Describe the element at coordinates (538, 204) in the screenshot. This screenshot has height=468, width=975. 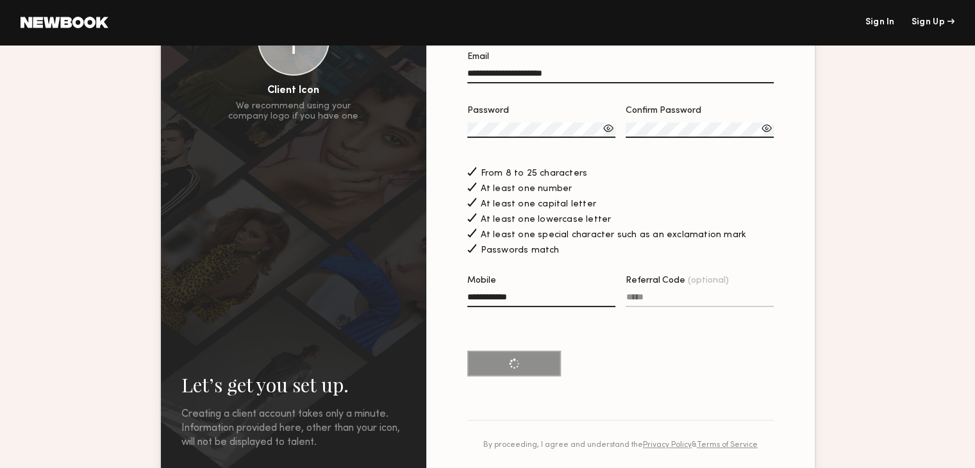
I see `span: At least one capital letter` at that location.